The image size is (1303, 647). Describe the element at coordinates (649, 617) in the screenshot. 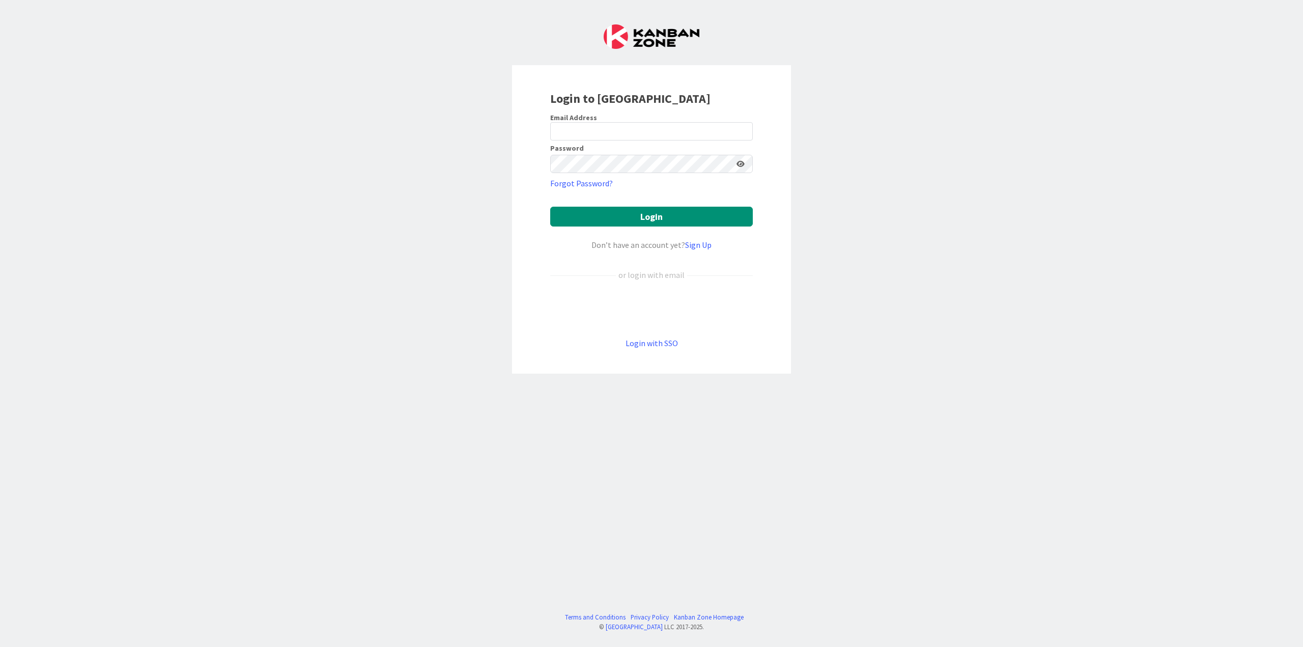

I see `a: Privacy Policy` at that location.